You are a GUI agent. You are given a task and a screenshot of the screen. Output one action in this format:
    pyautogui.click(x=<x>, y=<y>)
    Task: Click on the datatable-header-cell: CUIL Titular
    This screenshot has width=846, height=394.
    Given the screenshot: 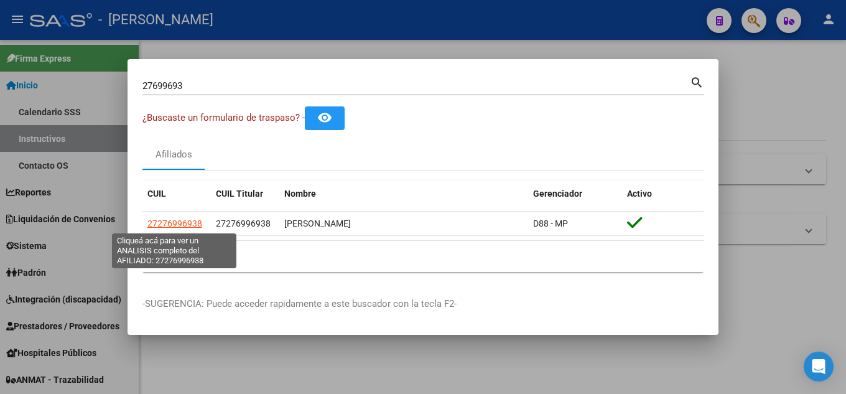 What is the action you would take?
    pyautogui.click(x=245, y=193)
    